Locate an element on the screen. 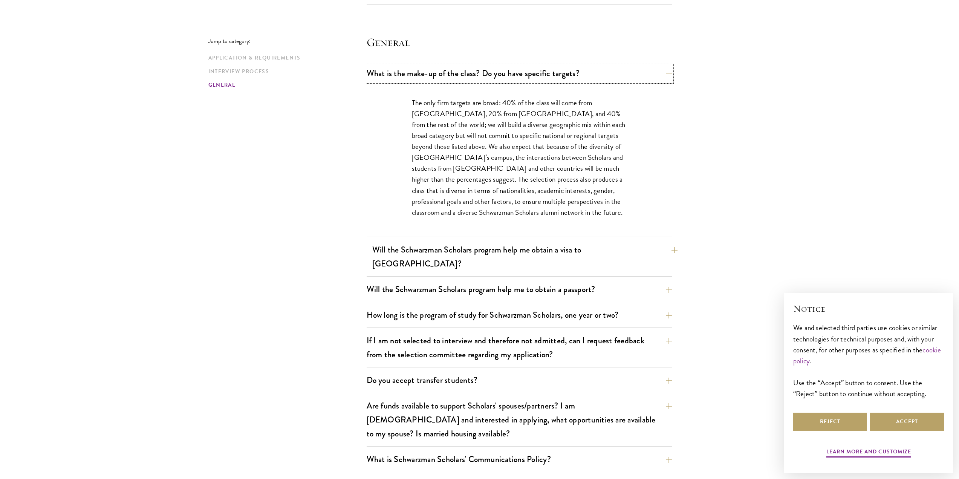 The width and height of the screenshot is (959, 479). h2: Notice is located at coordinates (869, 309).